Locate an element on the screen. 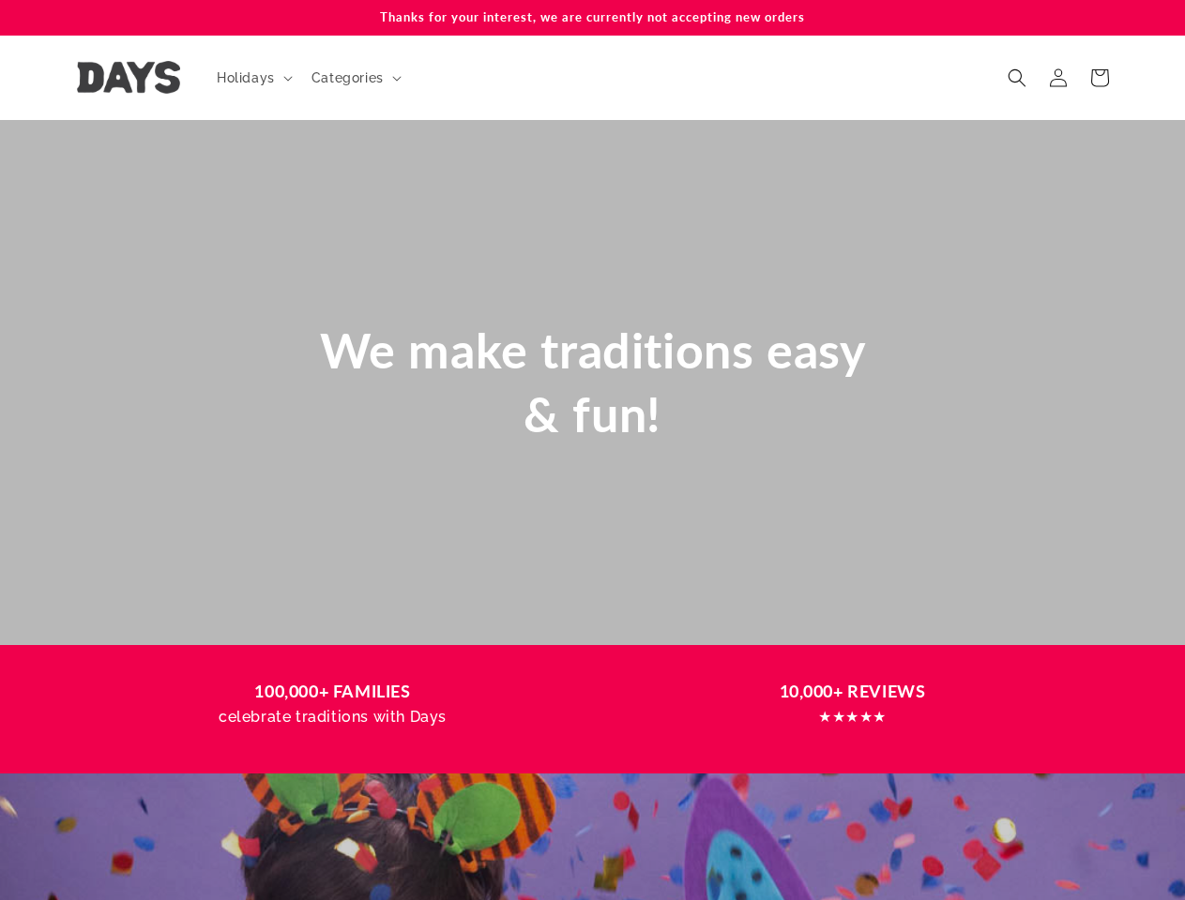  h3: 100,000+ FAMILIES is located at coordinates (333, 691).